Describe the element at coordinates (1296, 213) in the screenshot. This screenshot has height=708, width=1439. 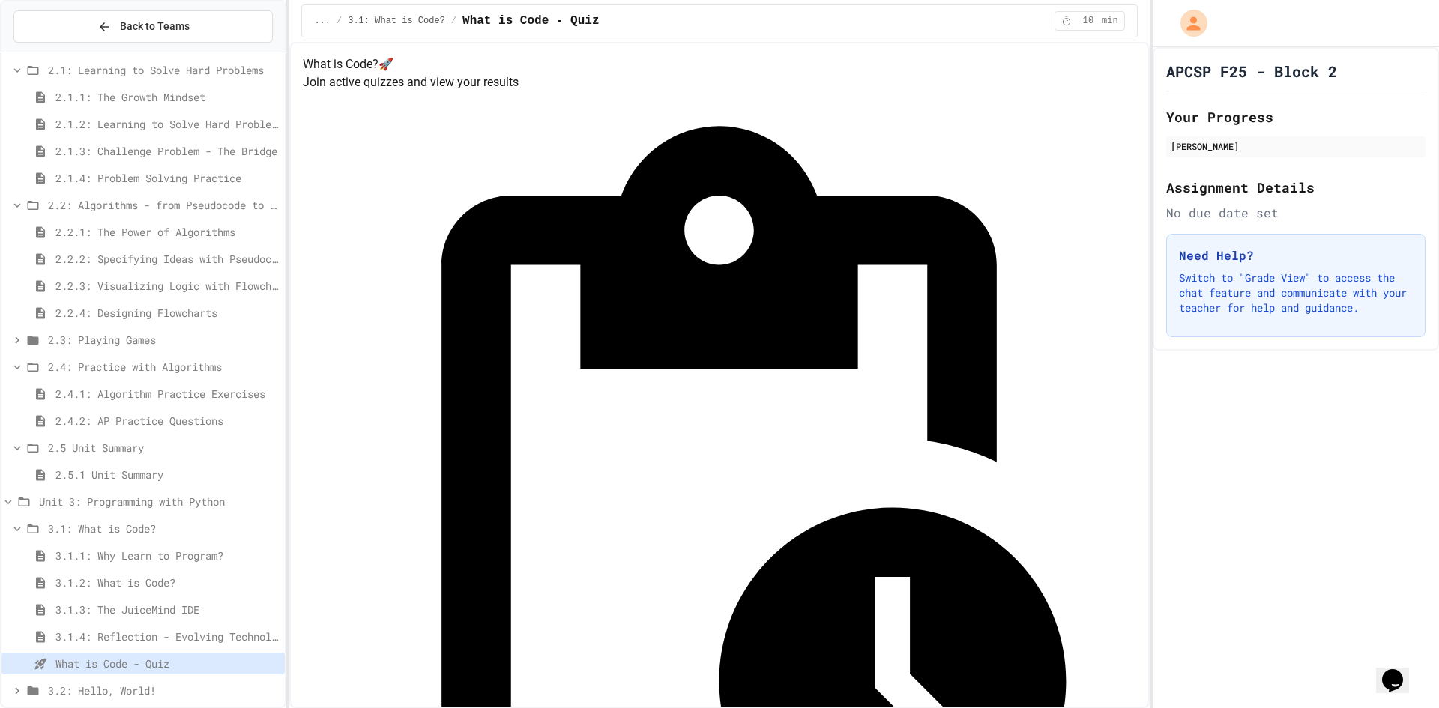
I see `div: No due date set` at that location.